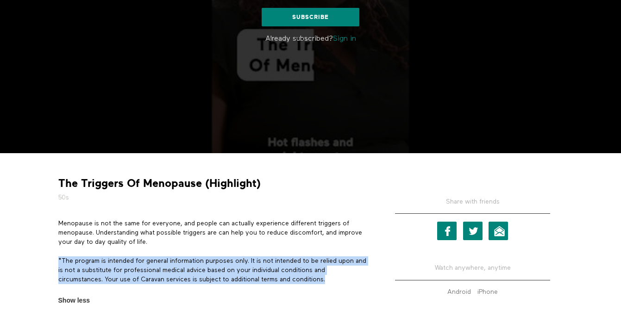 This screenshot has height=335, width=621. I want to click on p: Menopause is not the same for everyone, and people can actually experience different triggers of ..., so click(214, 233).